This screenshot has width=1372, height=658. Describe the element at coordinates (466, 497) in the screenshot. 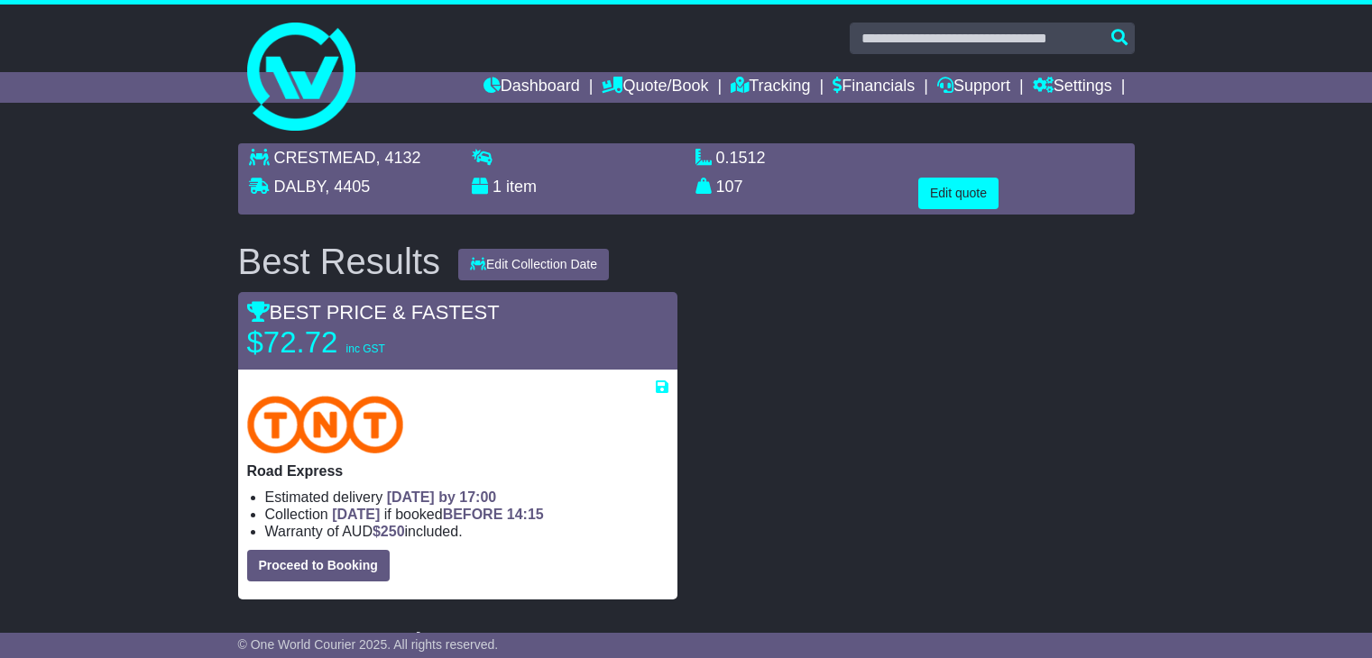

I see `li: Estimated delivery` at that location.